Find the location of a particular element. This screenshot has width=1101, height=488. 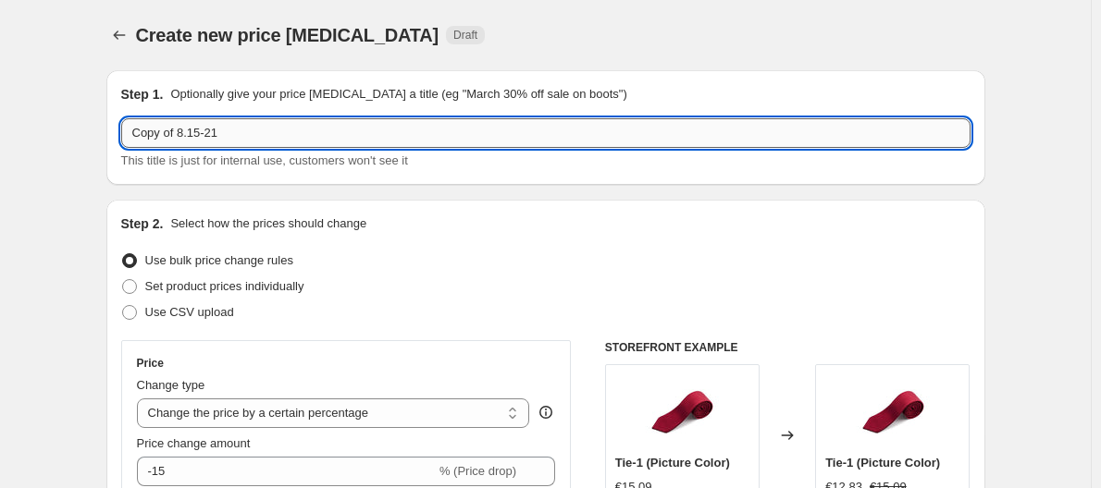

span: Use bulk price change rules is located at coordinates (219, 260).